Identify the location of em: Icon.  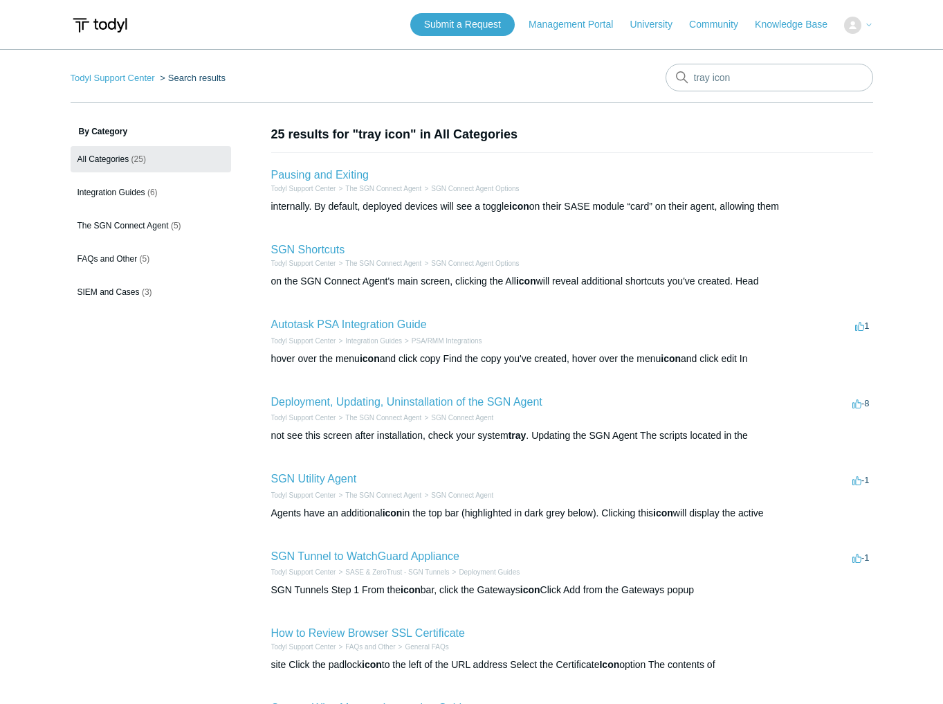
(609, 664).